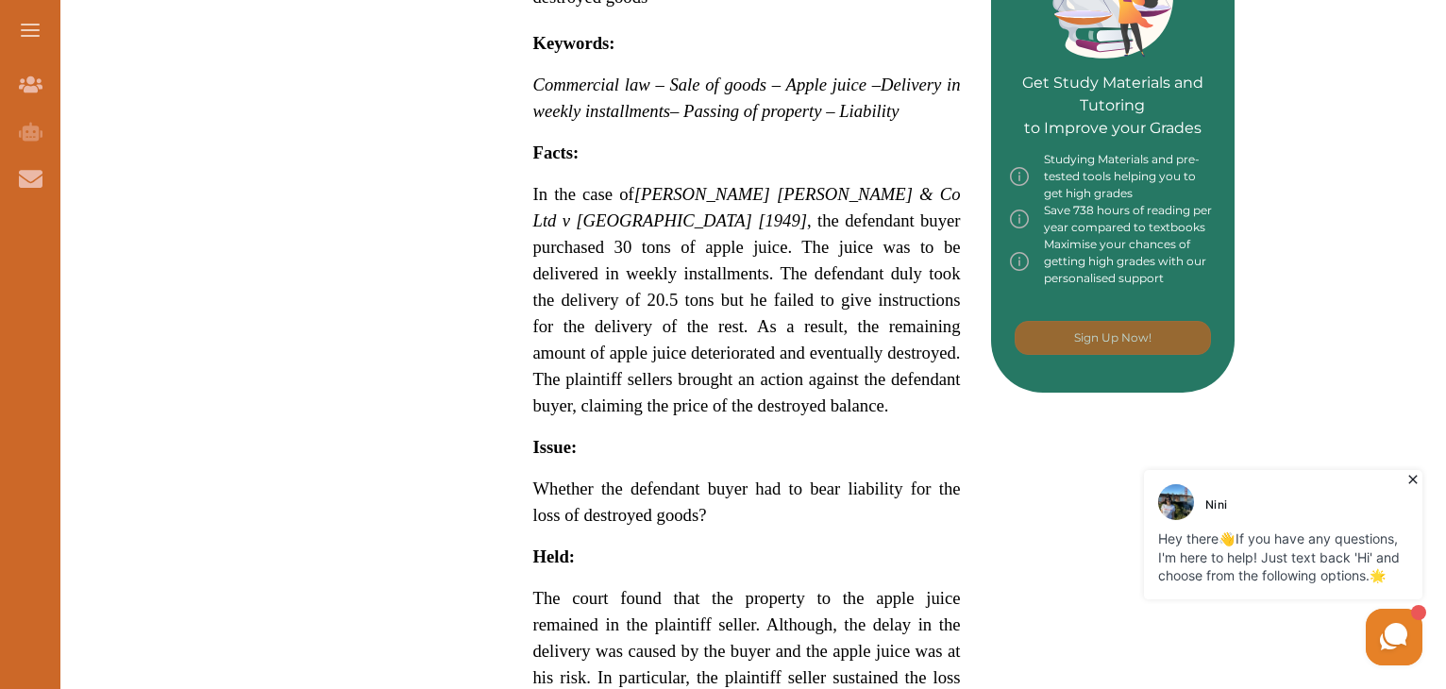  I want to click on strong: Issue:, so click(555, 446).